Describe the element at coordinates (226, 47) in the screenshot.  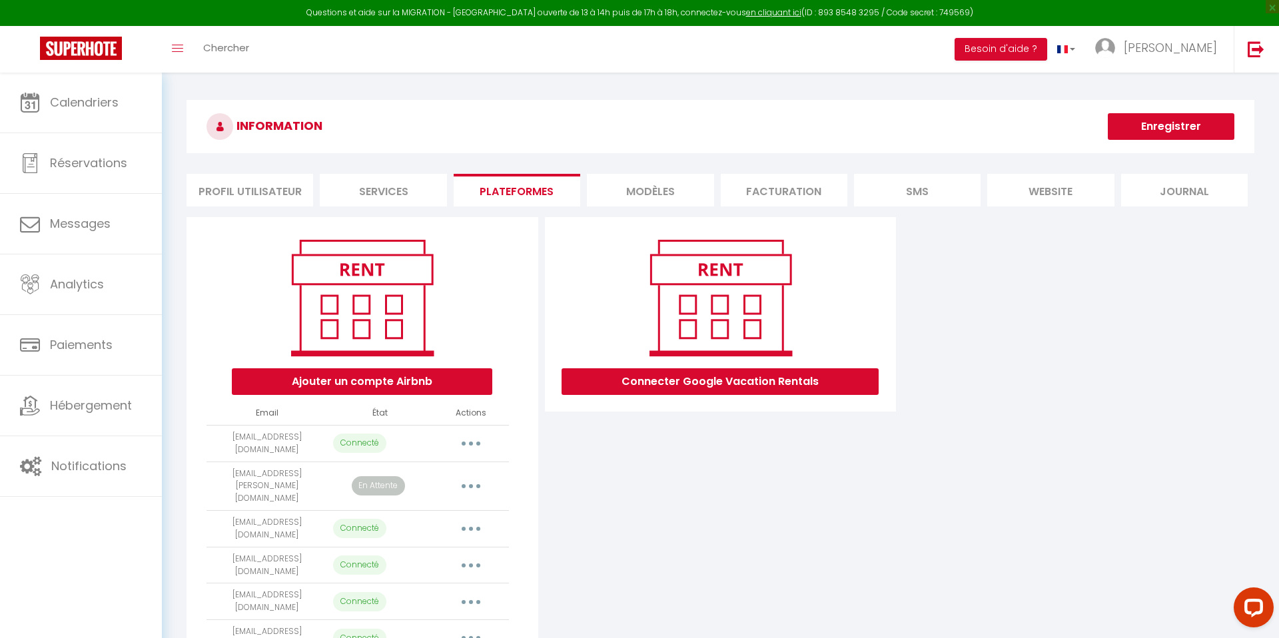
I see `span: Chercher` at that location.